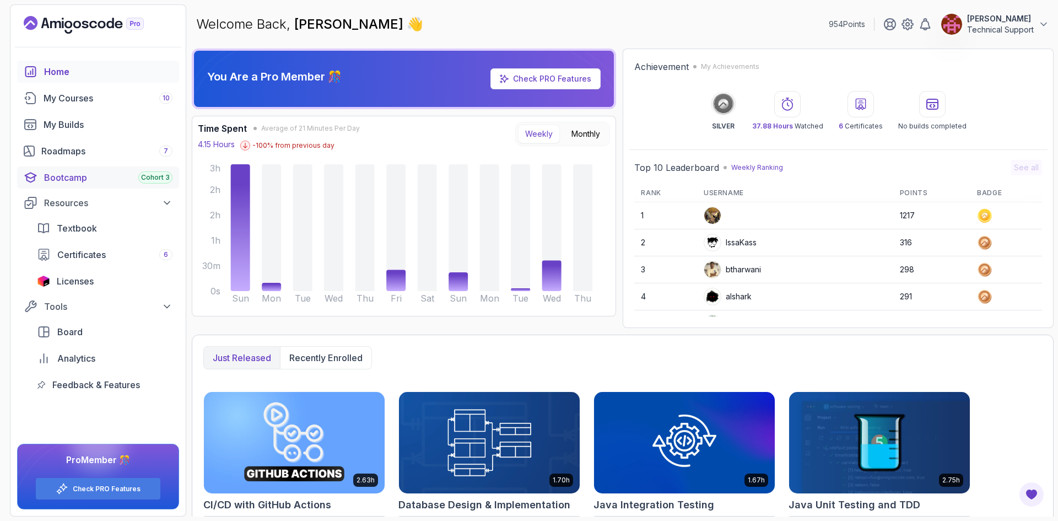 The height and width of the screenshot is (521, 1058). What do you see at coordinates (76, 358) in the screenshot?
I see `span: Analytics` at bounding box center [76, 358].